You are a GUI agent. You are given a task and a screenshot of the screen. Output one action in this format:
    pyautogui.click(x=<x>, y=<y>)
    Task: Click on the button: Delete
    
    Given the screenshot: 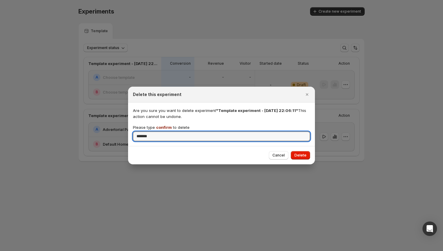 What is the action you would take?
    pyautogui.click(x=300, y=155)
    